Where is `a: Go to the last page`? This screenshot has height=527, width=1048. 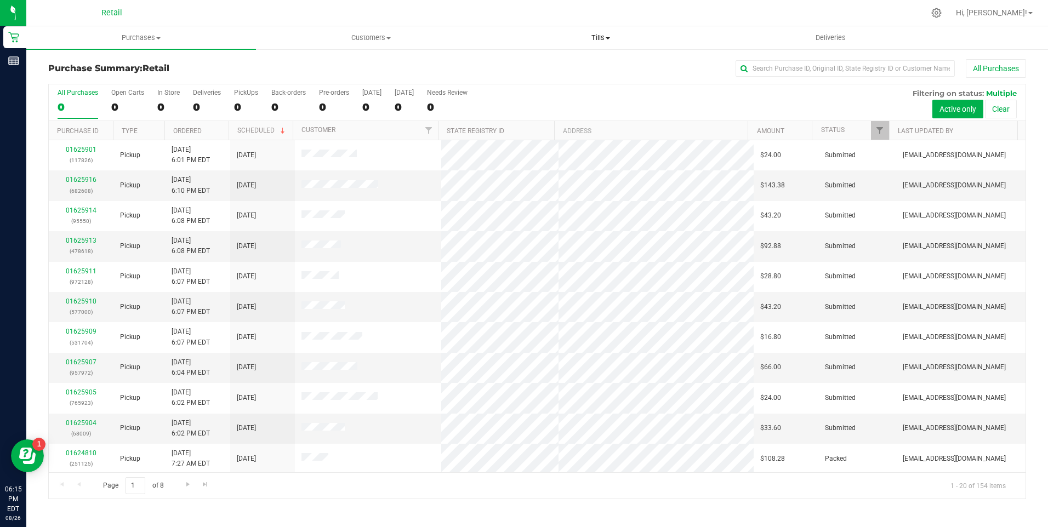
a: Go to the last page is located at coordinates (205, 485).